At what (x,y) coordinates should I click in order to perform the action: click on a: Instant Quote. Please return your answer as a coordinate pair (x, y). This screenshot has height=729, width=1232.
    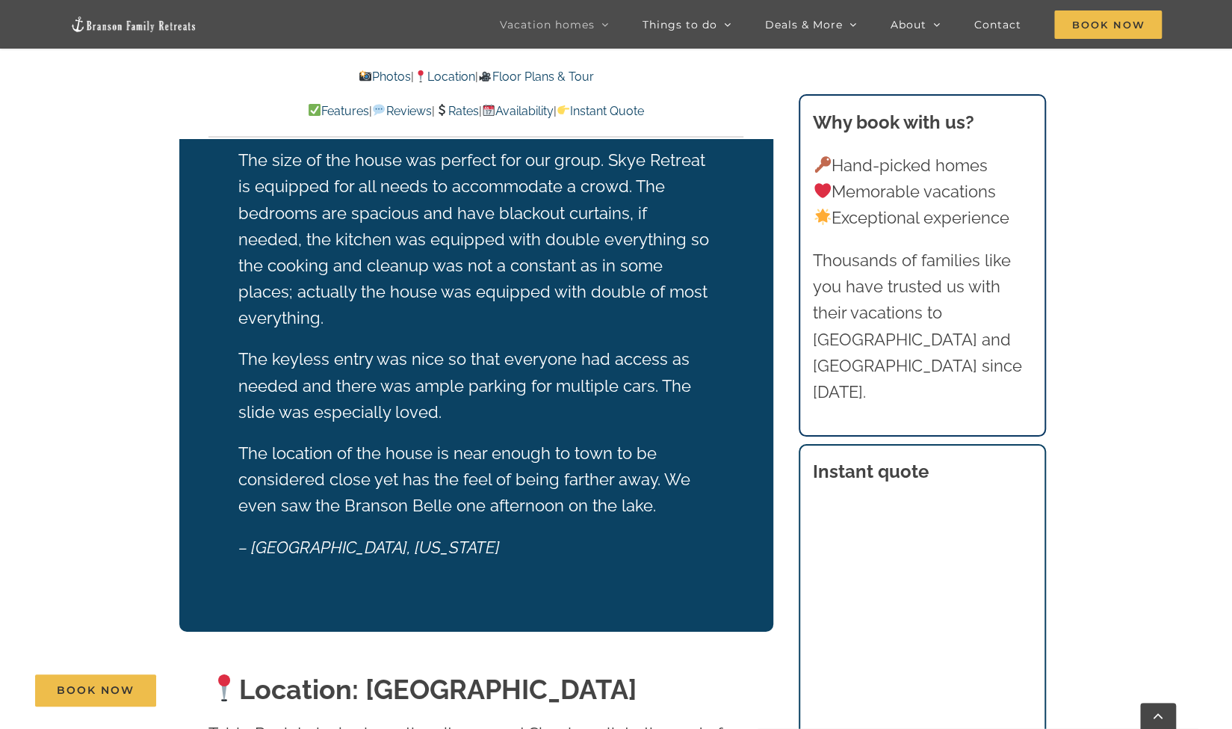
    Looking at the image, I should click on (600, 111).